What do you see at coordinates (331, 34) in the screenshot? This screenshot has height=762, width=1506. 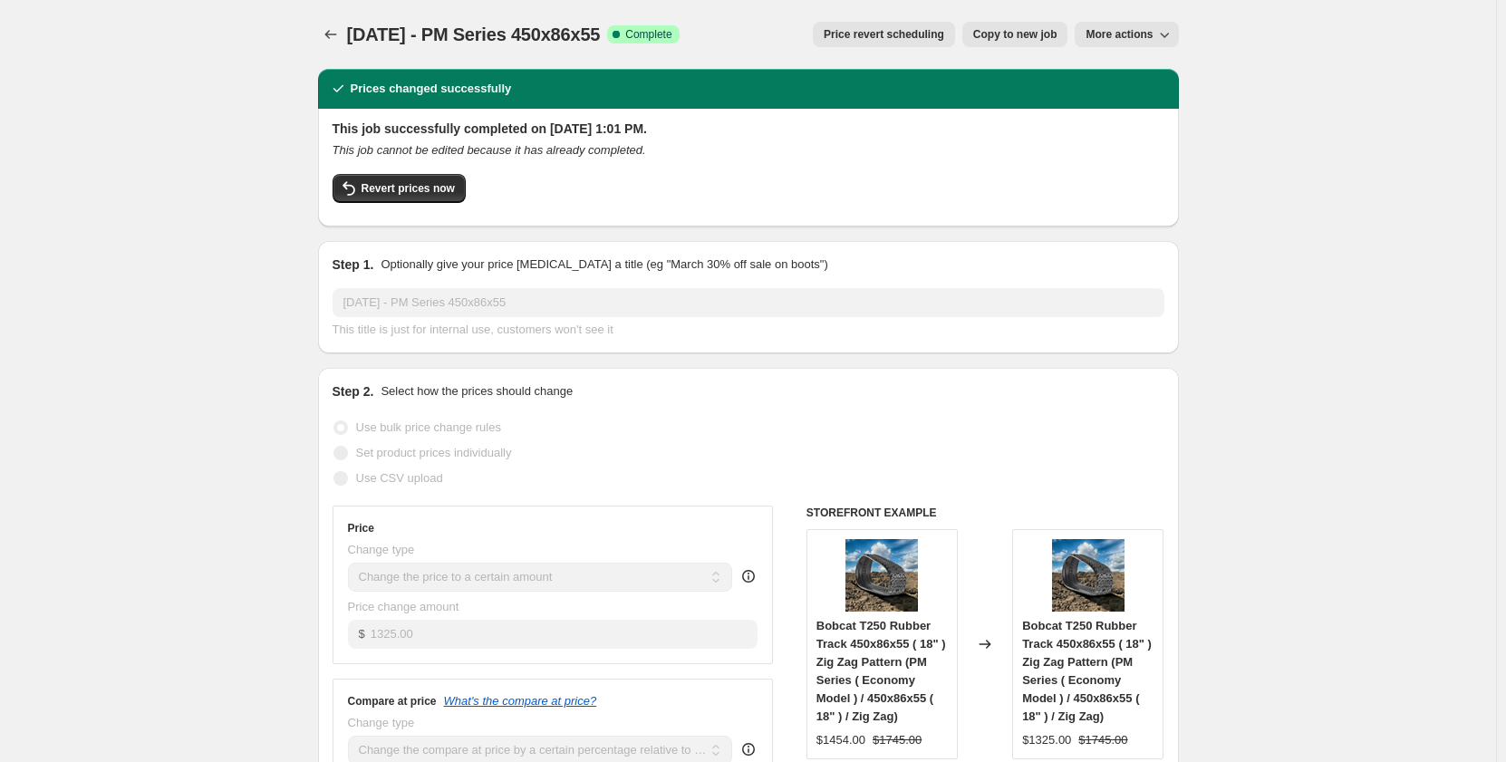 I see `button: Price change jobs` at bounding box center [331, 34].